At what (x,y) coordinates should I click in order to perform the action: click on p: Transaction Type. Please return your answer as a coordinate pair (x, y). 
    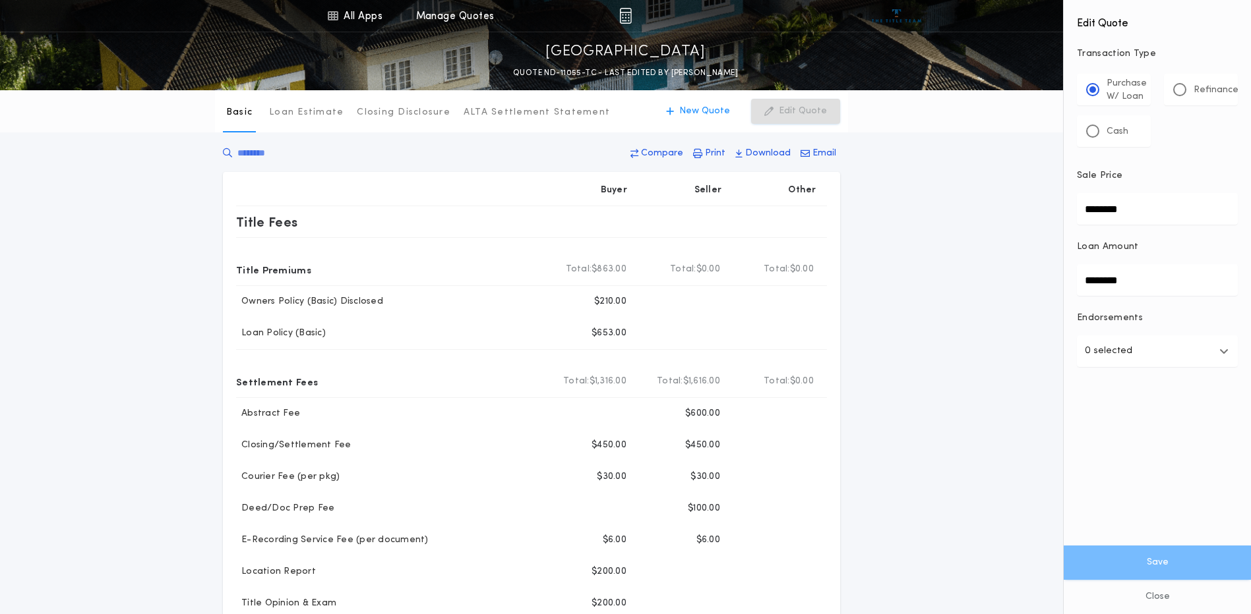
    Looking at the image, I should click on (1157, 54).